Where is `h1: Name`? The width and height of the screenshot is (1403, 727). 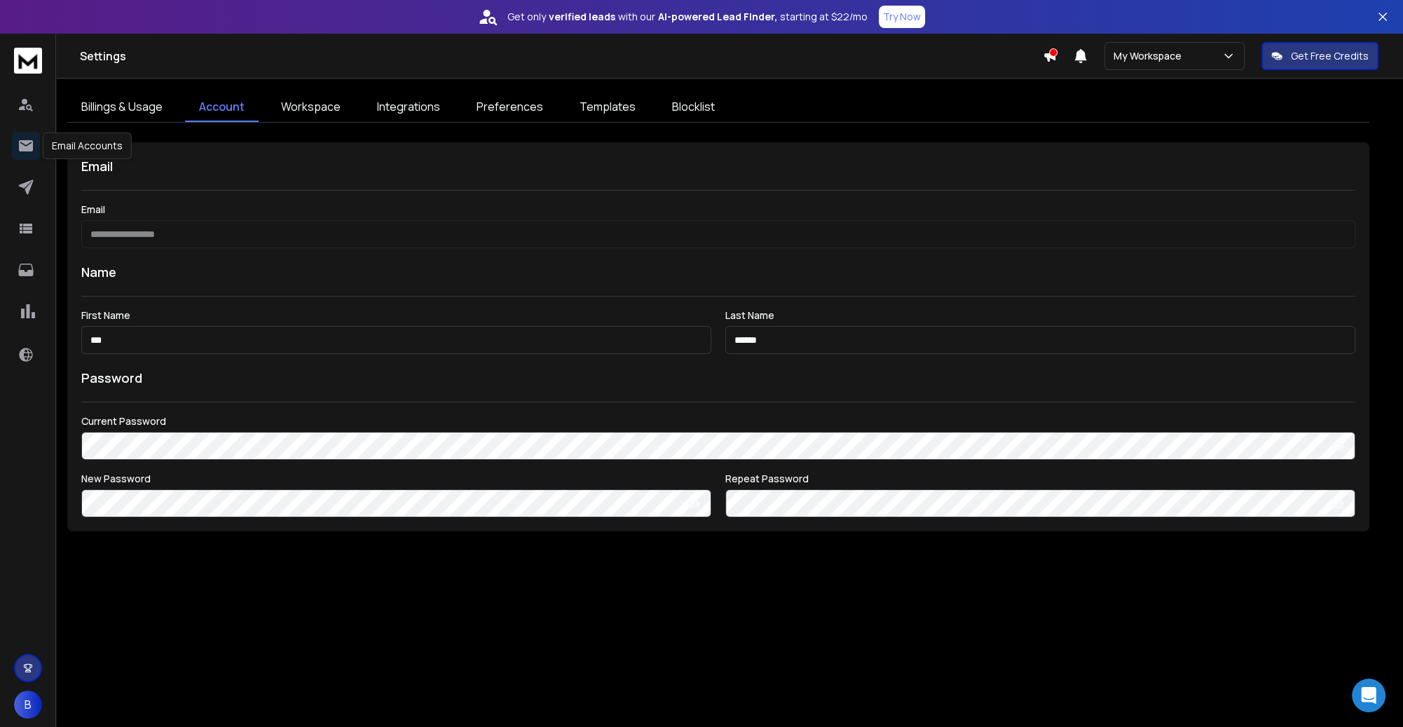 h1: Name is located at coordinates (718, 272).